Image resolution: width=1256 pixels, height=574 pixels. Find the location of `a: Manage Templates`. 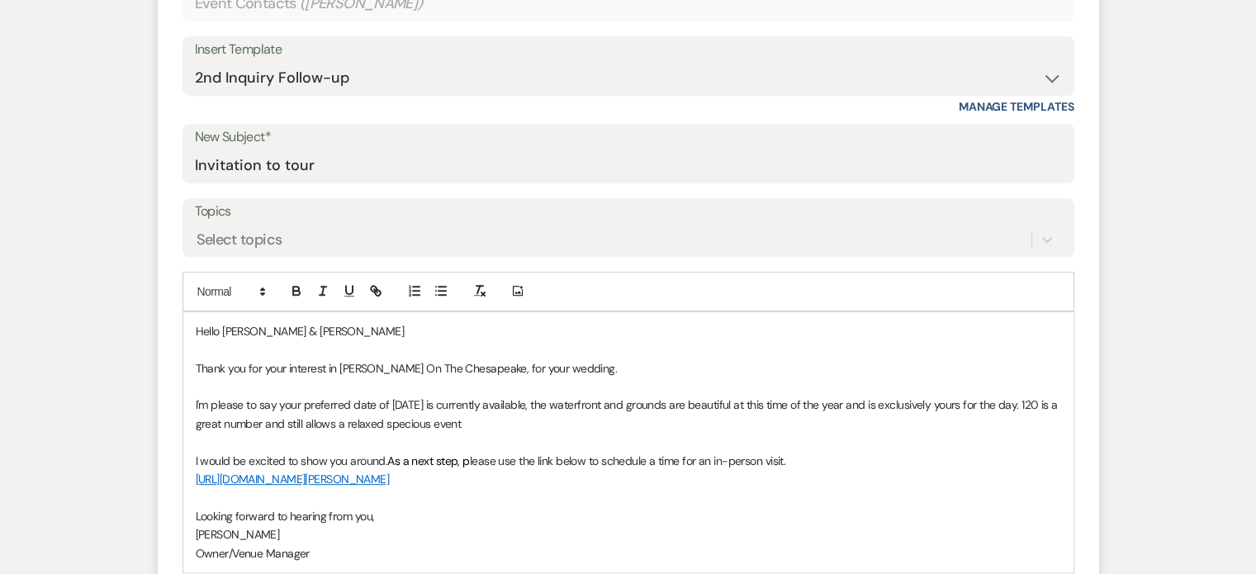

a: Manage Templates is located at coordinates (1016, 106).